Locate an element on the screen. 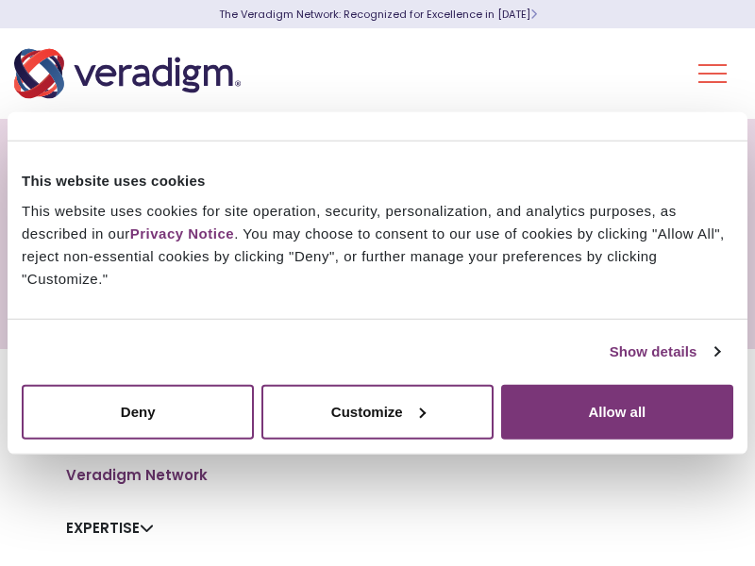 This screenshot has height=566, width=755. div: This website uses cookies for site operation, security, personalization, and analytics purposes, ... is located at coordinates (377, 244).